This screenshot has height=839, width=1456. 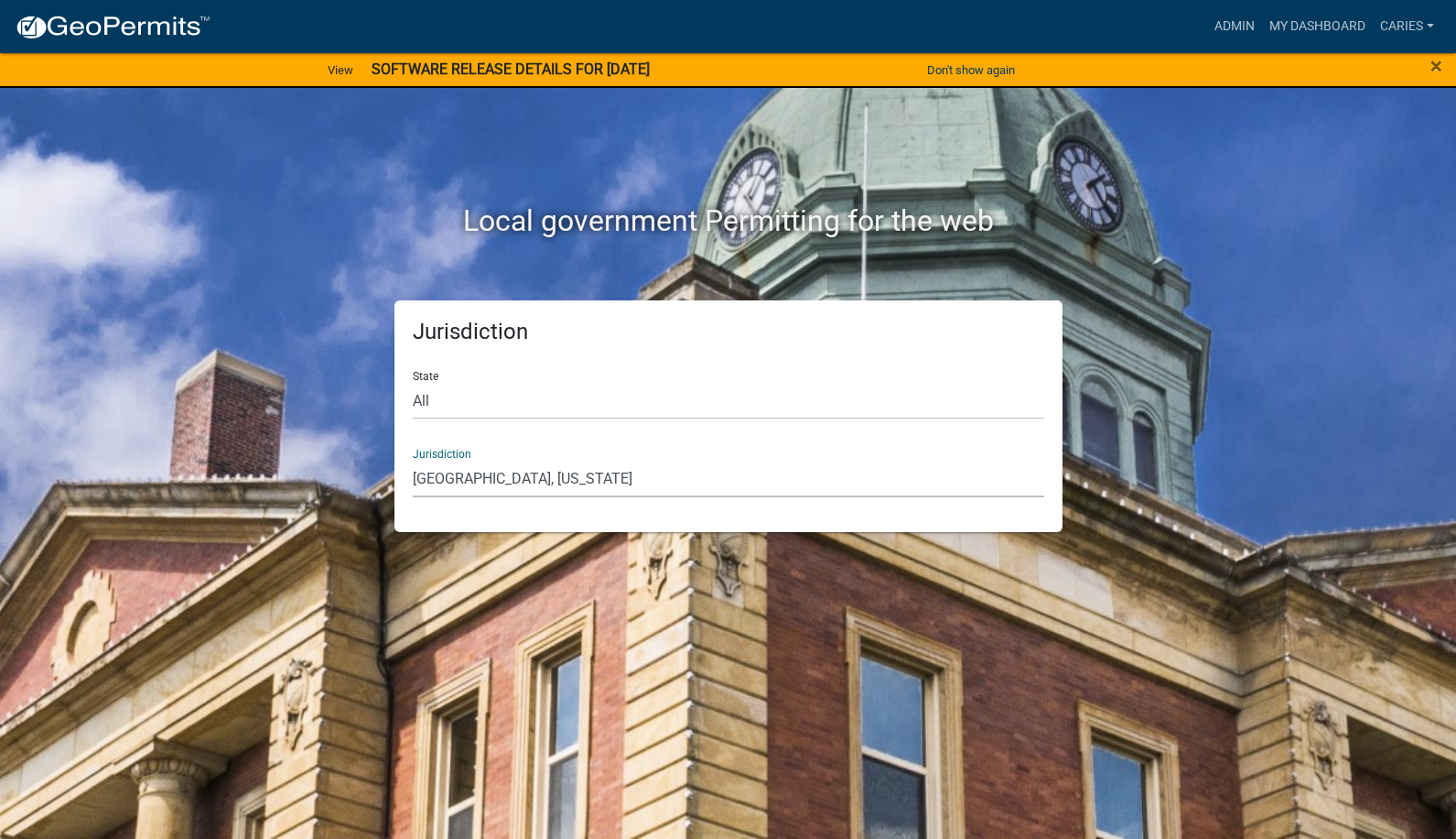 What do you see at coordinates (1234, 27) in the screenshot?
I see `a: Admin` at bounding box center [1234, 27].